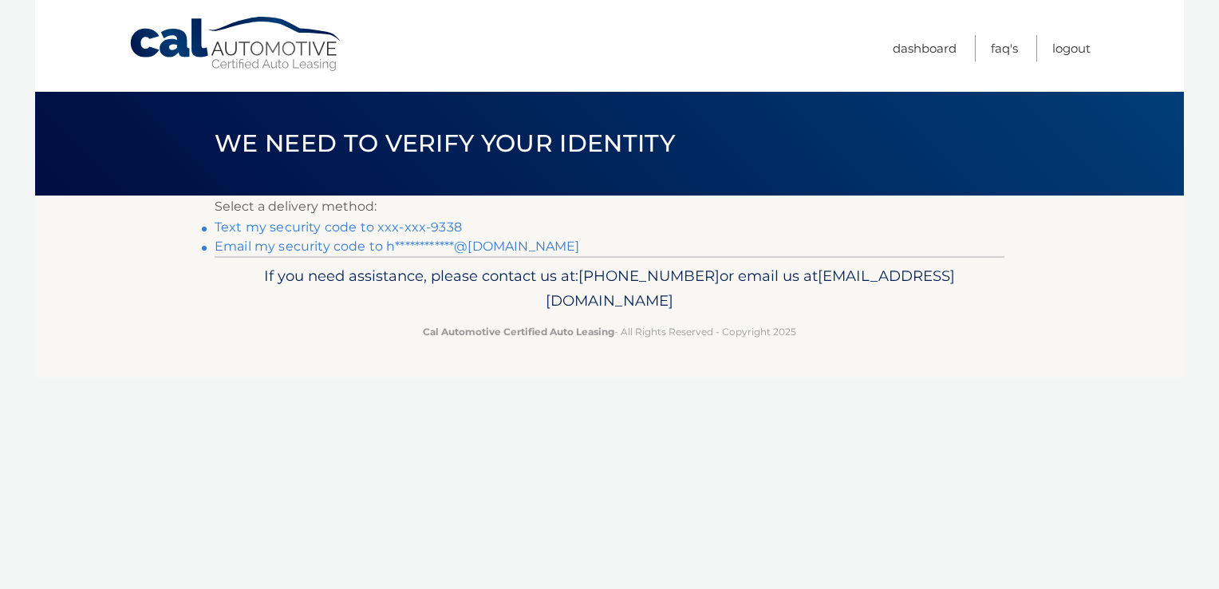 The image size is (1219, 589). I want to click on p: If you need assistance, please contact us at: or email us at, so click(610, 289).